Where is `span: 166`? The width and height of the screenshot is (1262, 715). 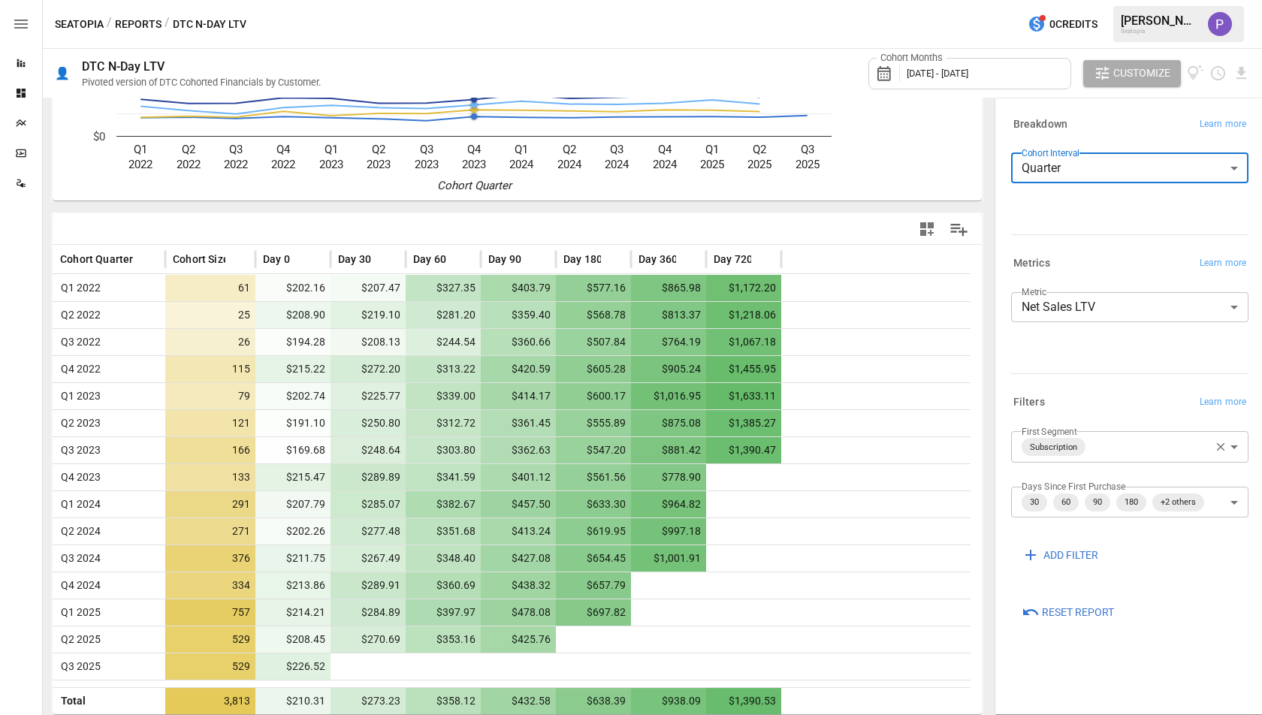 span: 166 is located at coordinates (213, 450).